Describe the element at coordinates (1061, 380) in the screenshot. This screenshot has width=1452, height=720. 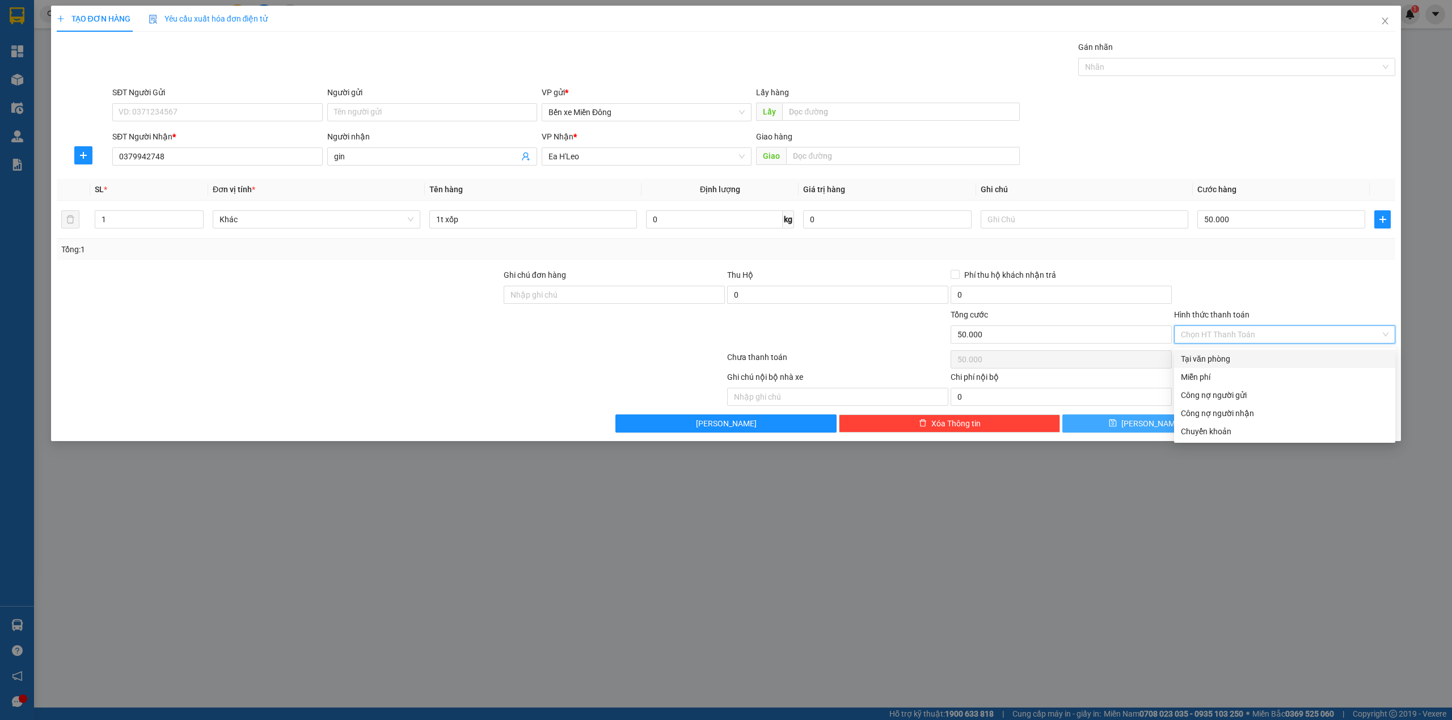
I see `div: Chi phí nội bộ` at that location.